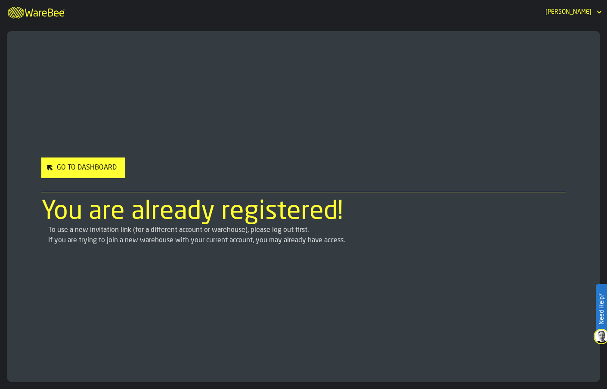  I want to click on label: Need Help?, so click(601, 309).